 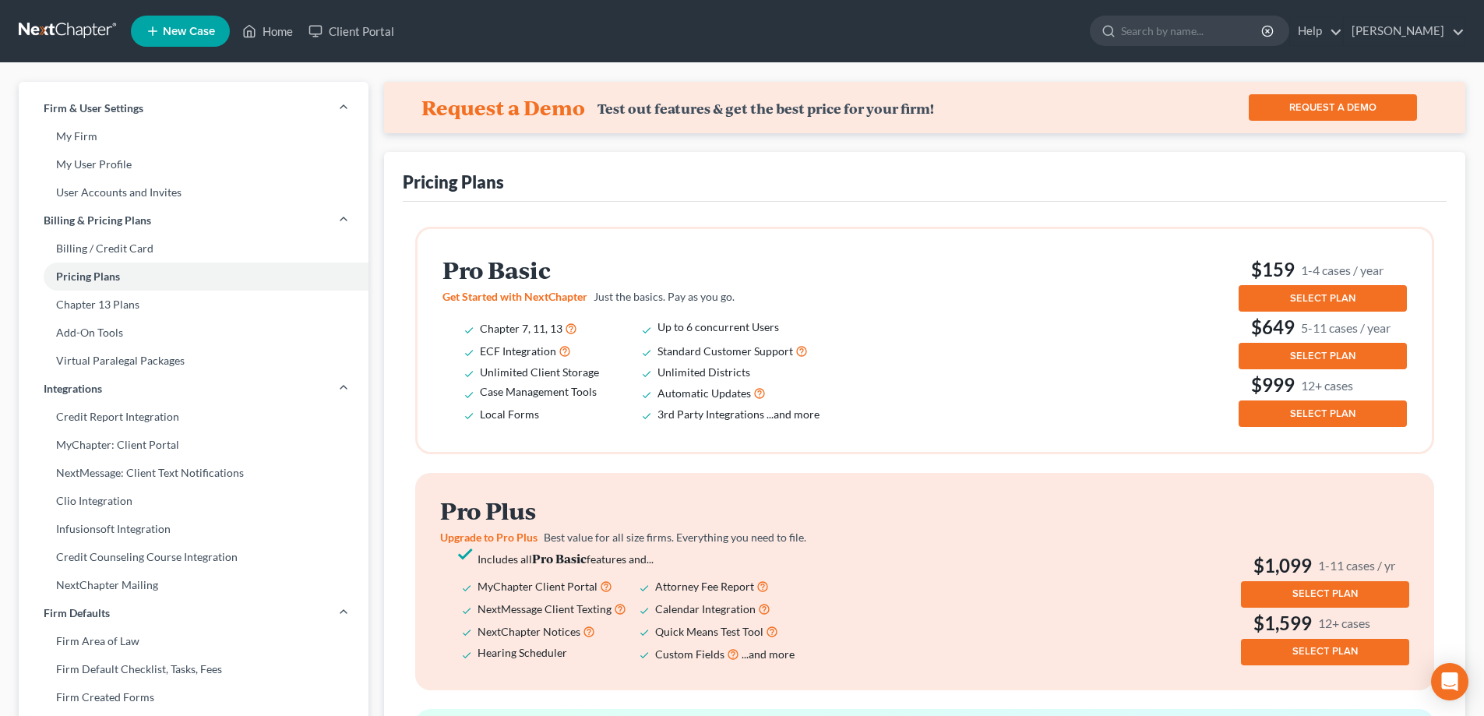 What do you see at coordinates (510, 414) in the screenshot?
I see `span: Local Forms` at bounding box center [510, 414].